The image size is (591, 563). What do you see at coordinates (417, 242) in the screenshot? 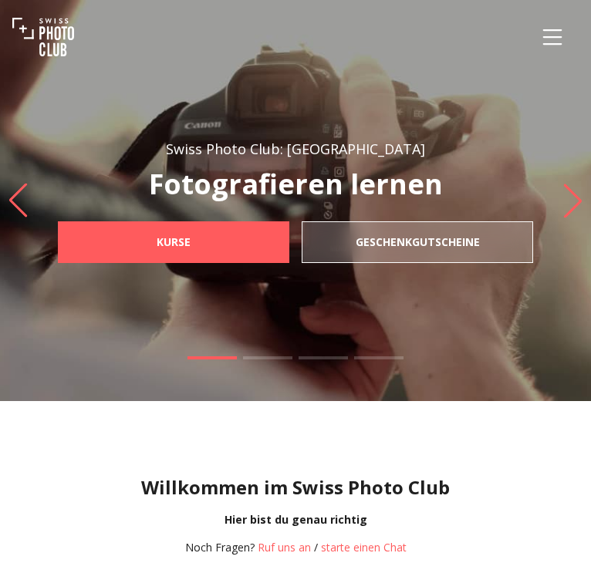
I see `a: Geschenkgutscheine` at bounding box center [417, 242].